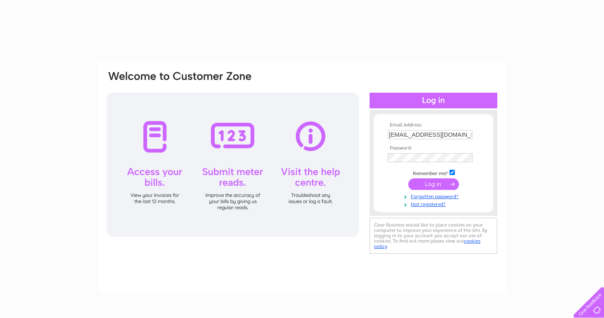 This screenshot has height=318, width=604. What do you see at coordinates (433, 148) in the screenshot?
I see `th: Password:` at bounding box center [433, 148].